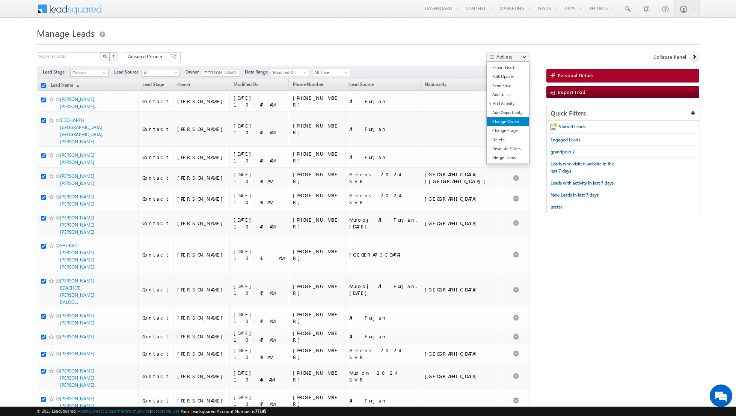 The width and height of the screenshot is (736, 416). I want to click on a: Change Owner, so click(507, 122).